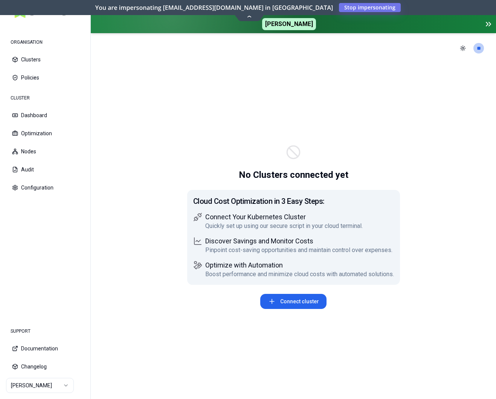  I want to click on button: Configuration, so click(45, 188).